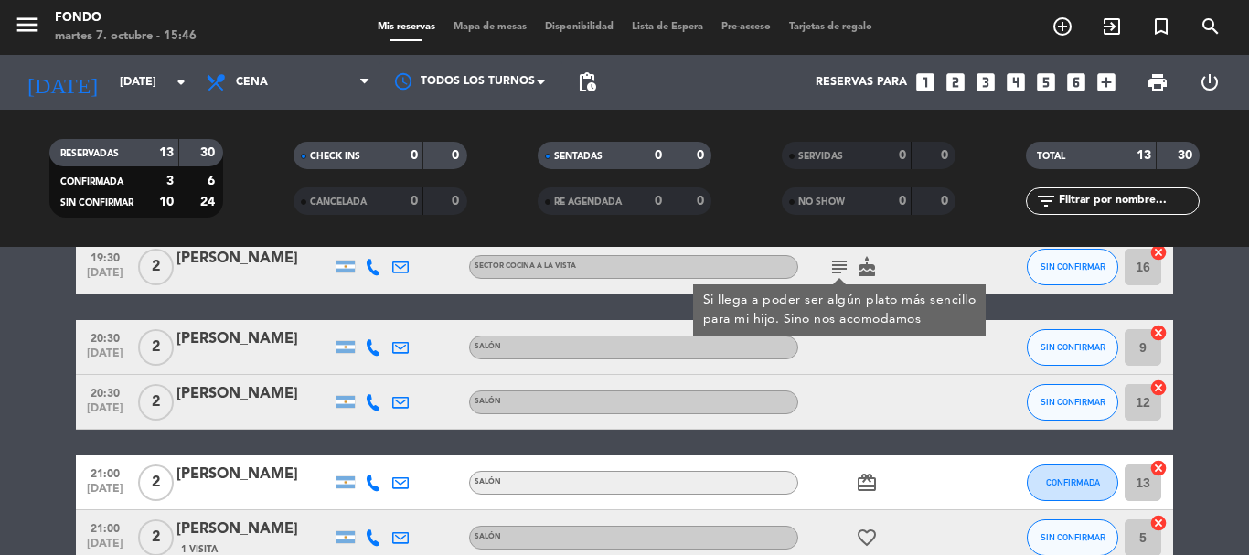 This screenshot has height=555, width=1249. What do you see at coordinates (1107, 82) in the screenshot?
I see `i: add_box` at bounding box center [1107, 82].